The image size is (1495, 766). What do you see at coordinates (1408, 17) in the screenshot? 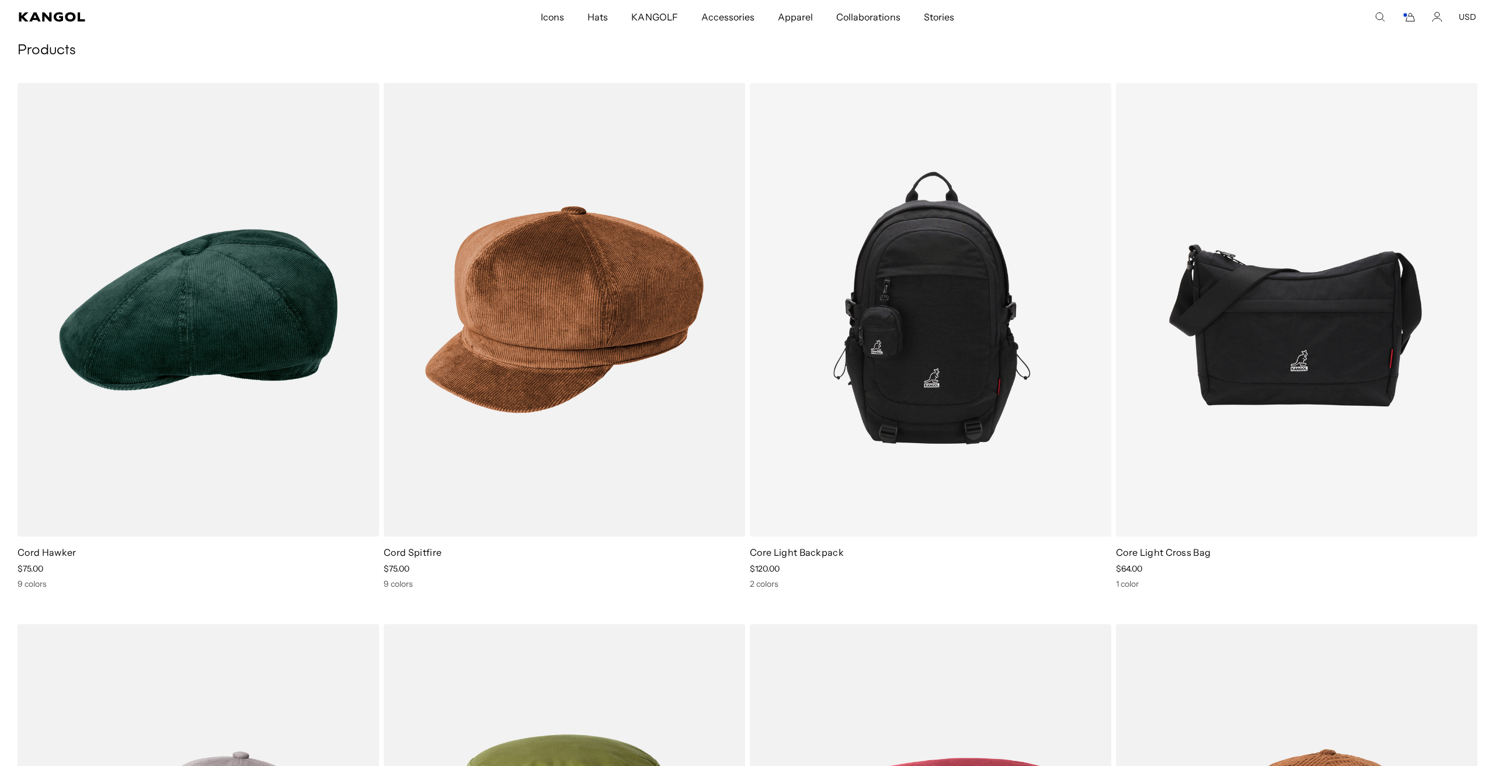
I see `button: Cart` at bounding box center [1408, 17].